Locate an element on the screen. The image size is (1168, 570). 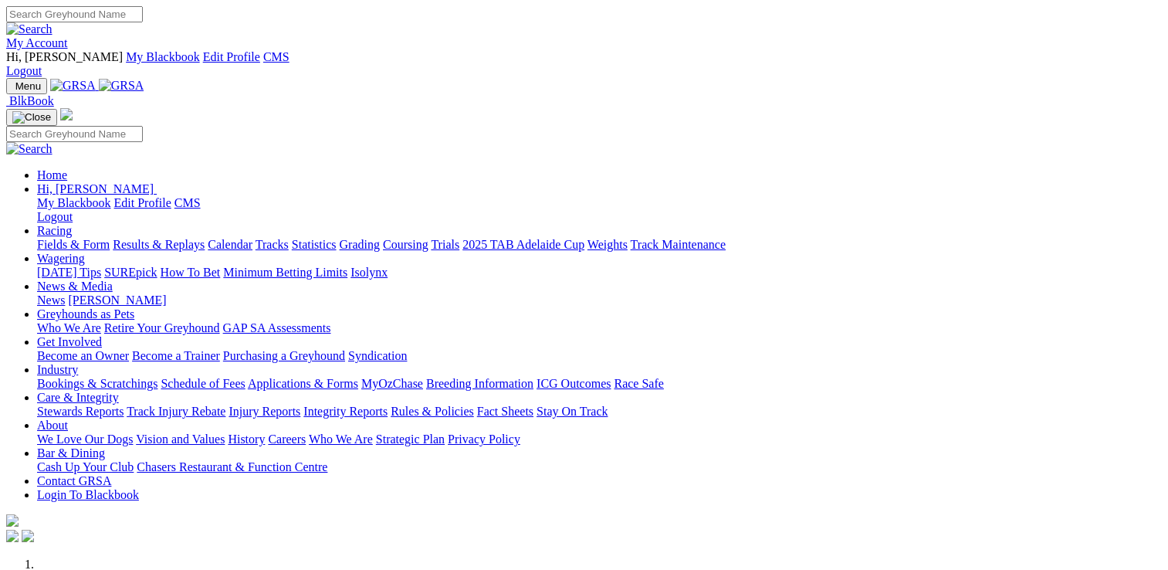
a: Industry is located at coordinates (57, 369).